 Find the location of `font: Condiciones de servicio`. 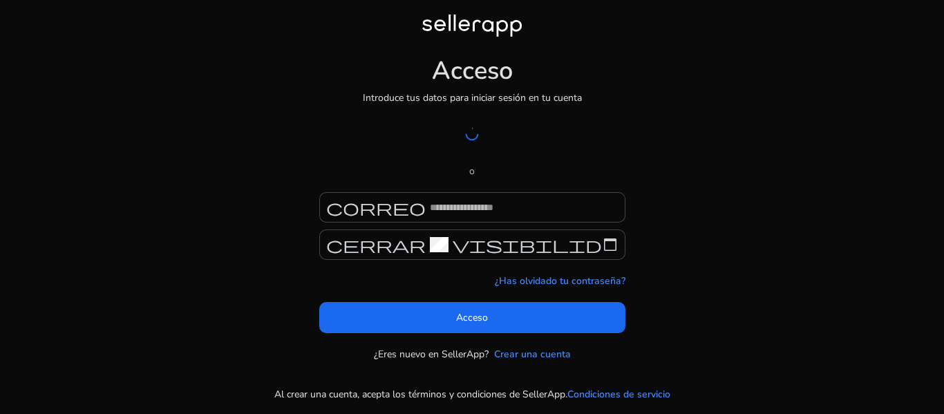

font: Condiciones de servicio is located at coordinates (619, 394).